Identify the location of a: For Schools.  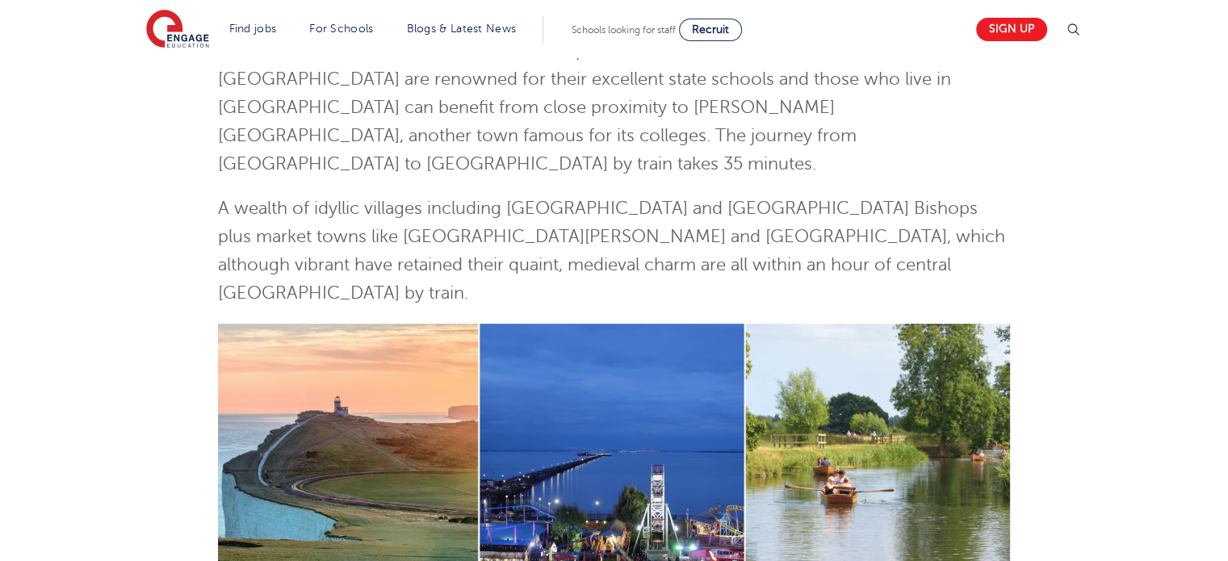
(341, 28).